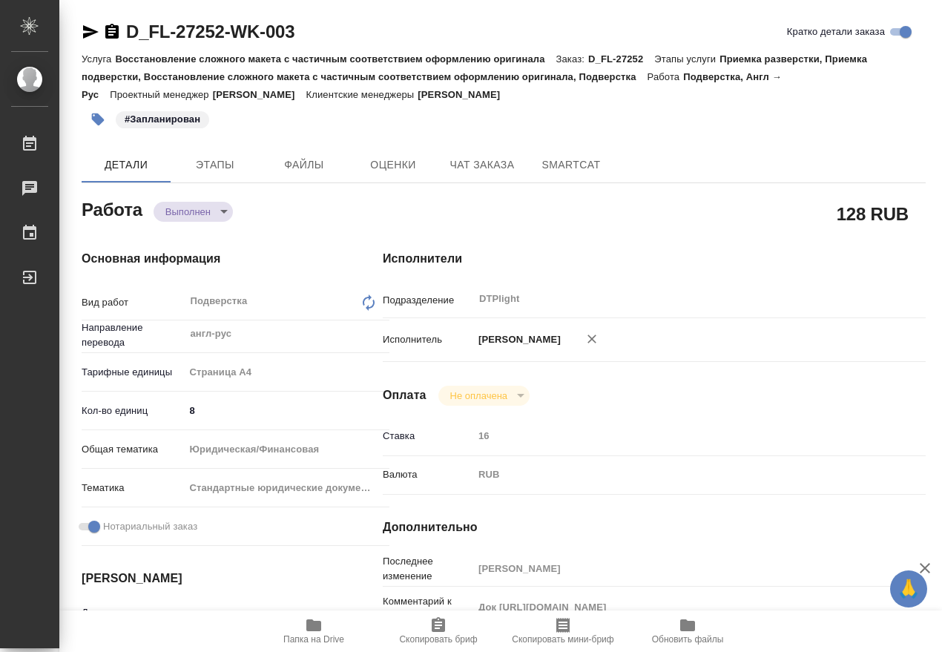 The width and height of the screenshot is (942, 652). Describe the element at coordinates (621, 59) in the screenshot. I see `p: D_FL-27252` at that location.